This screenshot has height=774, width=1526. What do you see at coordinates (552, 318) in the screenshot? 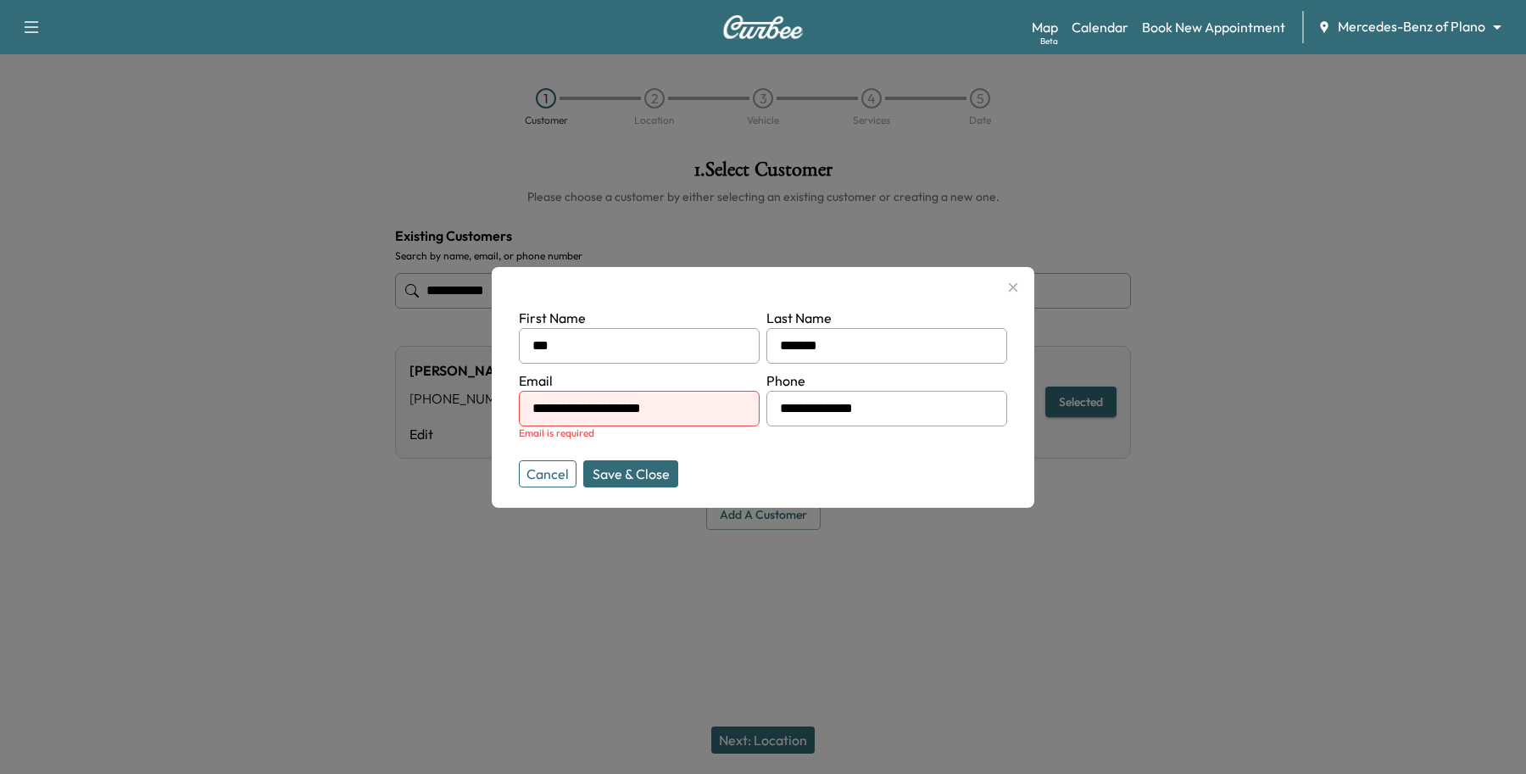
I see `label: First Name` at bounding box center [552, 318].